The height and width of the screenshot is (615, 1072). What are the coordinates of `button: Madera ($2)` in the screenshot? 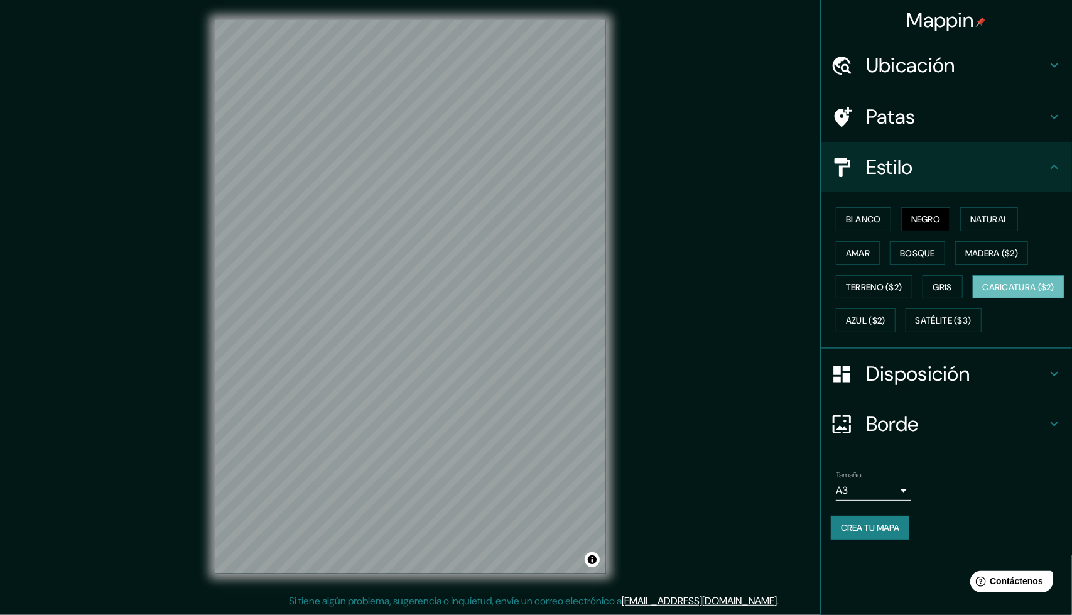 It's located at (992, 253).